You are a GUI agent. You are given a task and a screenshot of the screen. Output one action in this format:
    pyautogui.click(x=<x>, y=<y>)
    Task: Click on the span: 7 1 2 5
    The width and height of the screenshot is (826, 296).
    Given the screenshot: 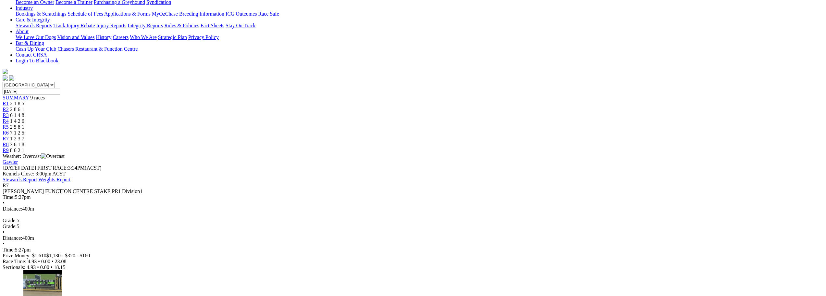 What is the action you would take?
    pyautogui.click(x=17, y=132)
    